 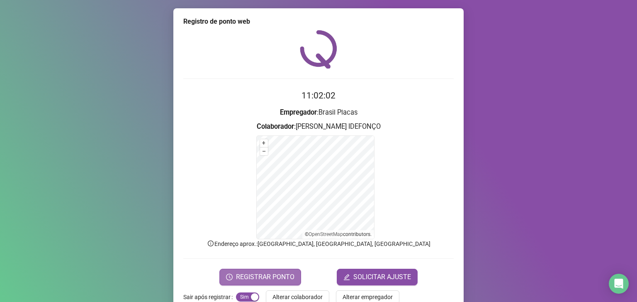 I want to click on div: Open Intercom Messenger, so click(x=619, y=283).